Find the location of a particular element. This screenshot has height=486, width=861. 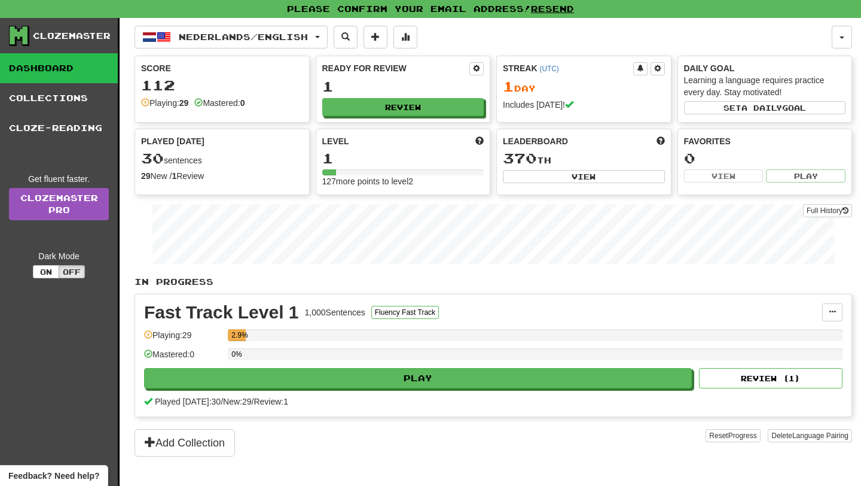

div: Day is located at coordinates (584, 87).